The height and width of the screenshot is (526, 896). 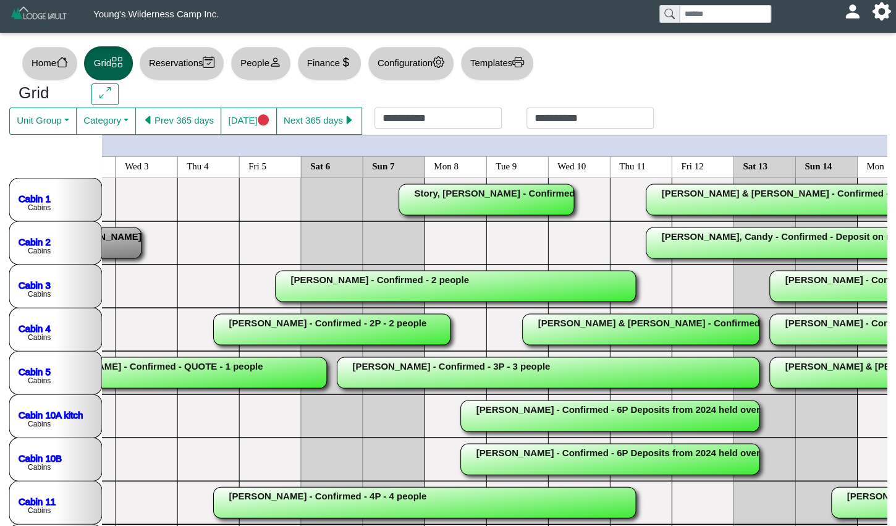 I want to click on svg: printer, so click(x=518, y=62).